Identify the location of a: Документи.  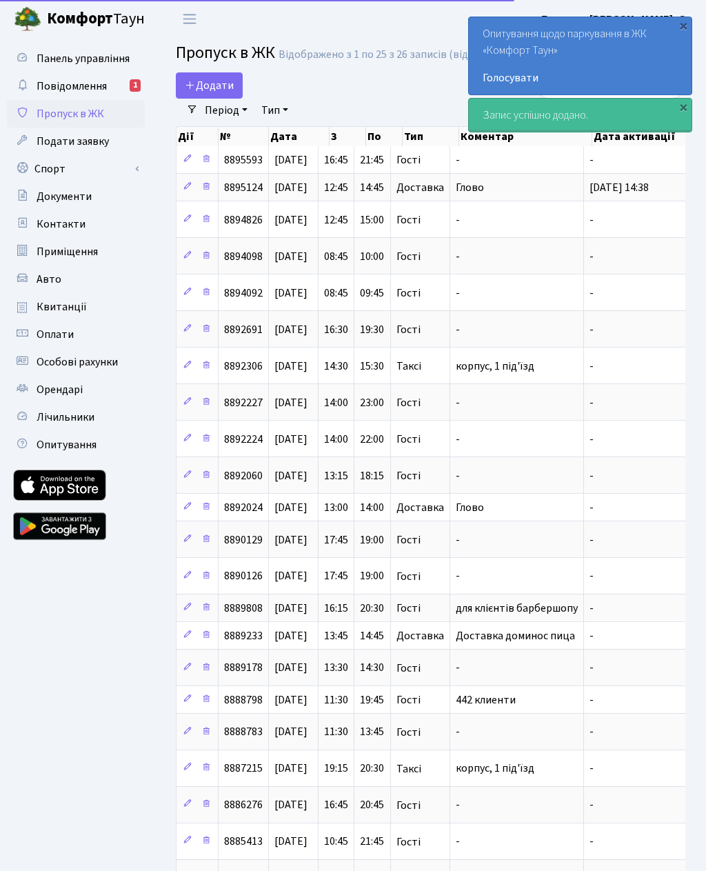
(76, 197).